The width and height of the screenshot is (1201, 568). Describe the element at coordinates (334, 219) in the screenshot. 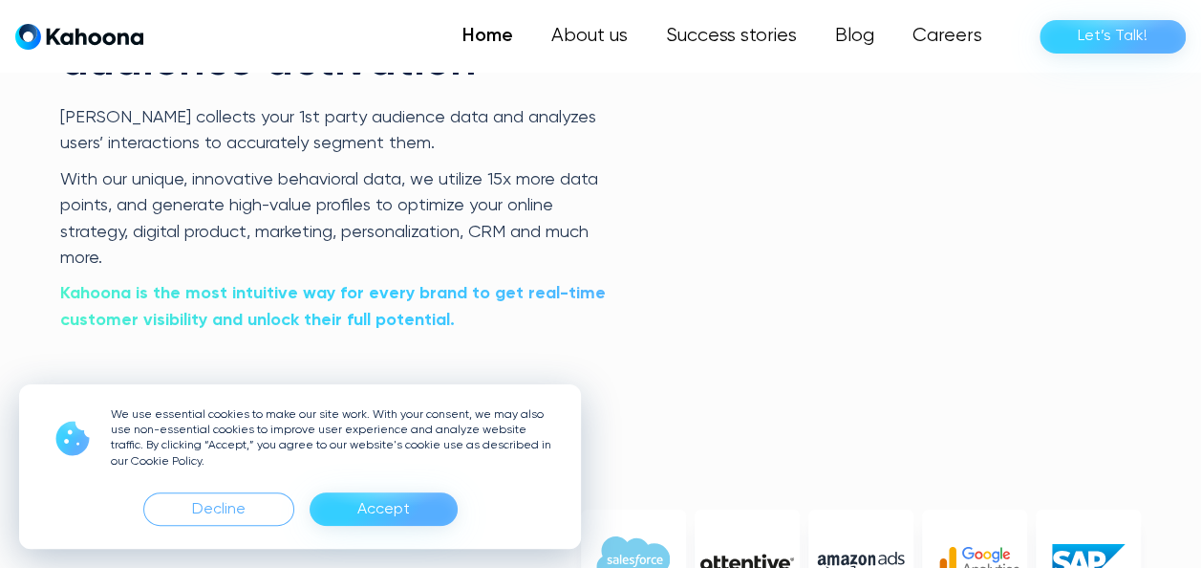

I see `p: With our unique, innovative behavioral data, we utilize 15x more data points, and generate high-v...` at that location.